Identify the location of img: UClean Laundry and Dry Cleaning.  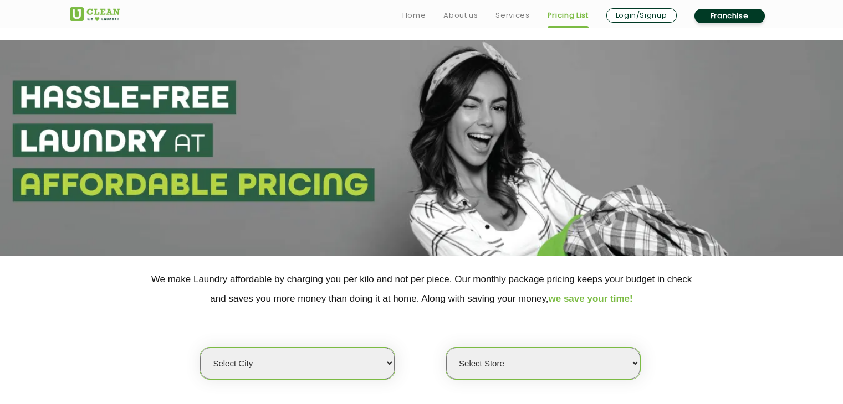
(95, 14).